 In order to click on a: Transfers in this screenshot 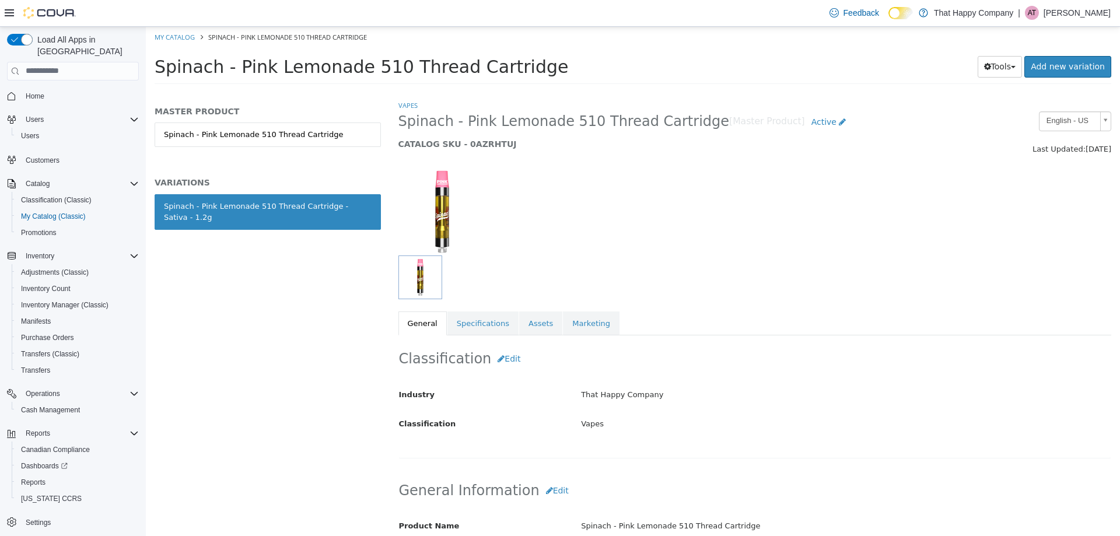, I will do `click(36, 370)`.